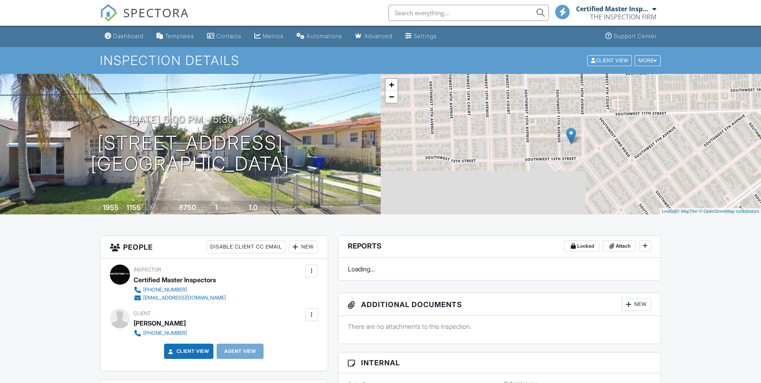 The image size is (761, 383). Describe the element at coordinates (273, 36) in the screenshot. I see `div: Metrics` at that location.